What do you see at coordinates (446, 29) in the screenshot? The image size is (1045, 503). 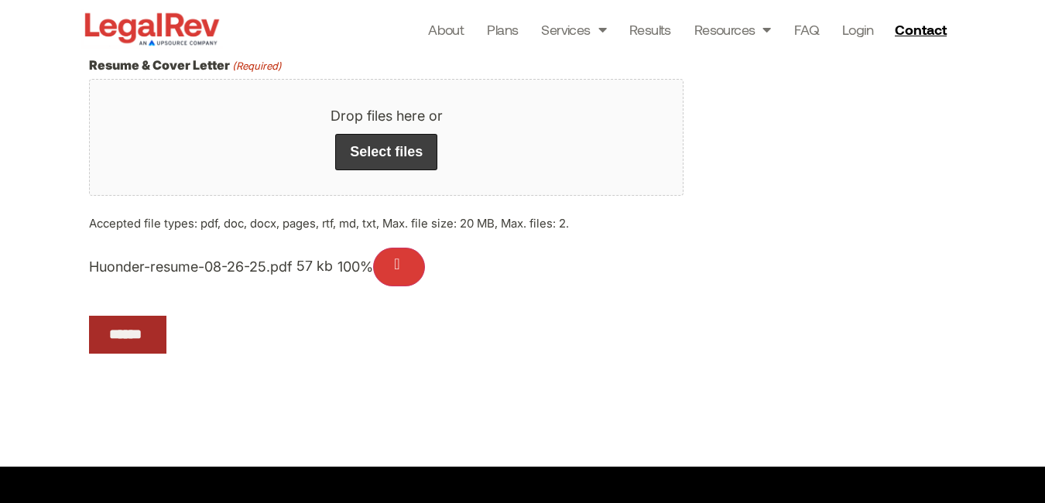 I see `a: About` at bounding box center [446, 29].